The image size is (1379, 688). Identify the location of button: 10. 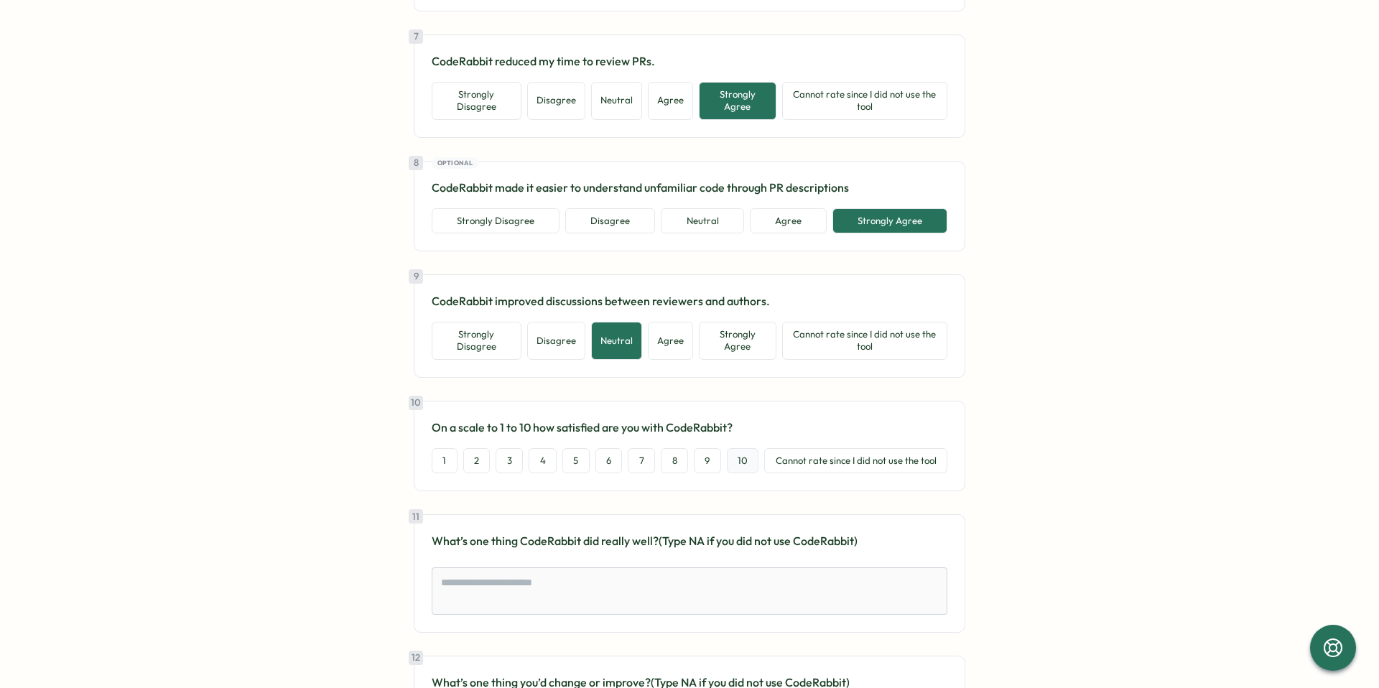
(743, 461).